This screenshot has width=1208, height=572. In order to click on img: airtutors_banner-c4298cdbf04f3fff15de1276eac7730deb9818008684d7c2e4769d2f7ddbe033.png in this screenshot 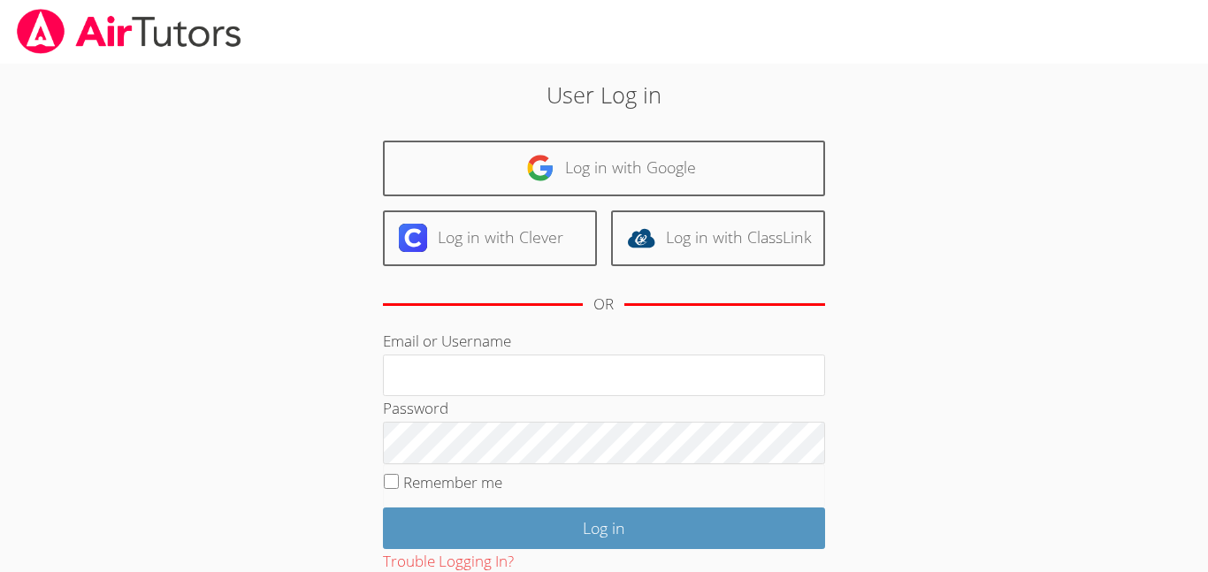, I will do `click(129, 31)`.